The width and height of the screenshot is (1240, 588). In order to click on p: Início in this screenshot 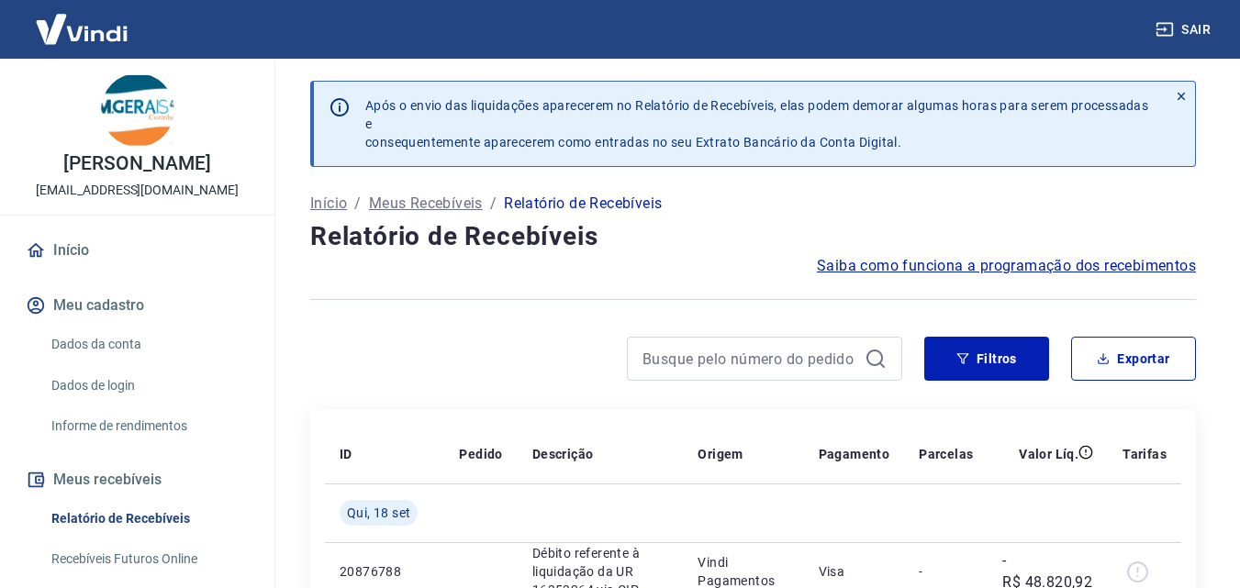, I will do `click(329, 204)`.